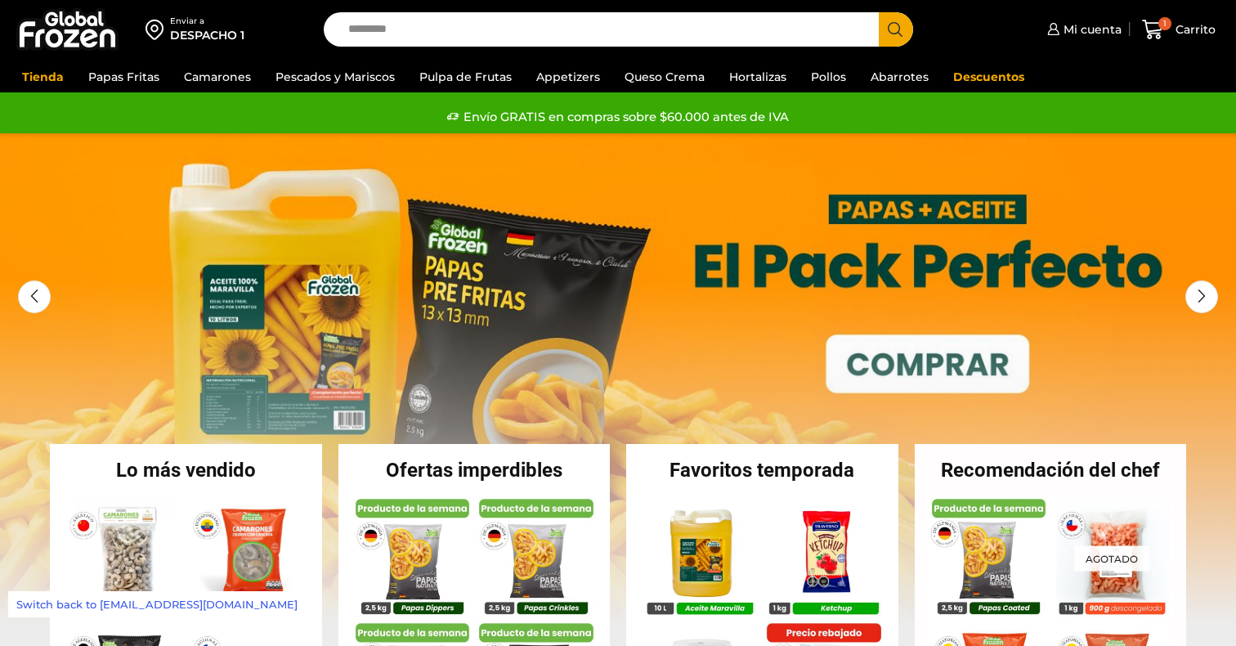 This screenshot has width=1236, height=646. Describe the element at coordinates (207, 21) in the screenshot. I see `div: Enviar a` at that location.